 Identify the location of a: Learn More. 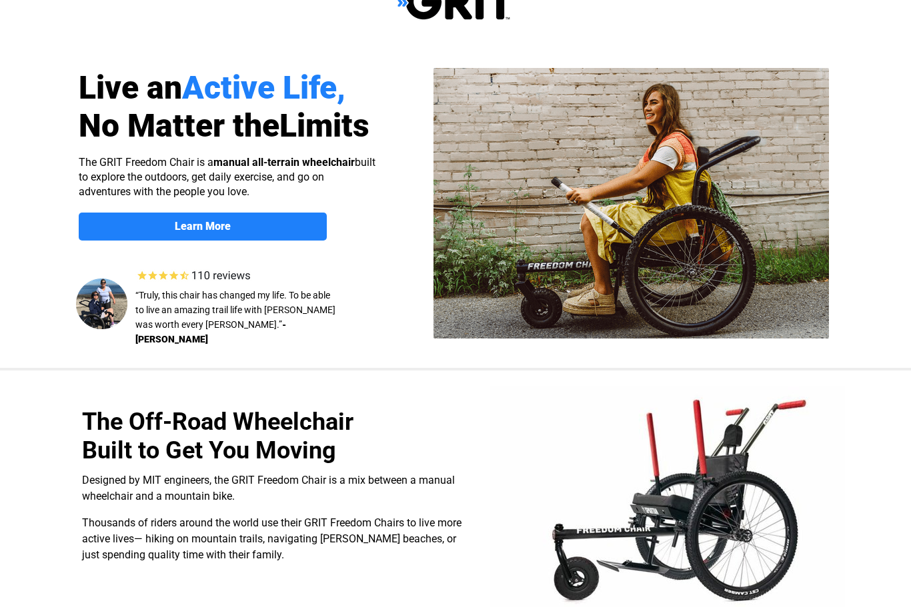
(203, 227).